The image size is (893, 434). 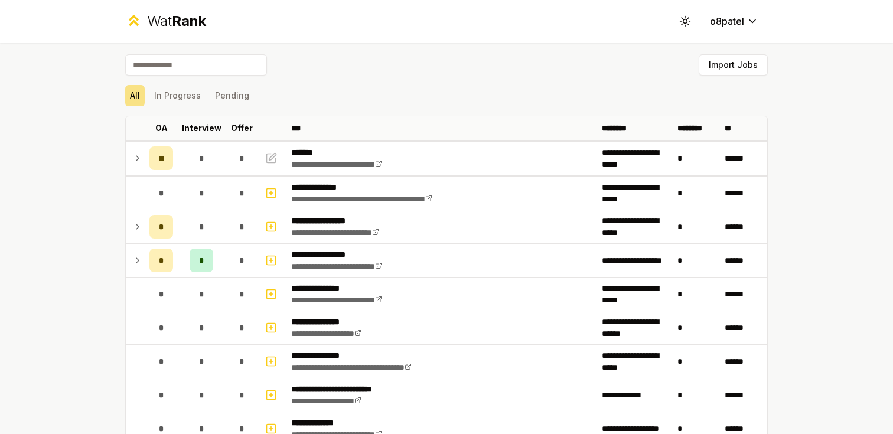 I want to click on p: Interview, so click(x=201, y=128).